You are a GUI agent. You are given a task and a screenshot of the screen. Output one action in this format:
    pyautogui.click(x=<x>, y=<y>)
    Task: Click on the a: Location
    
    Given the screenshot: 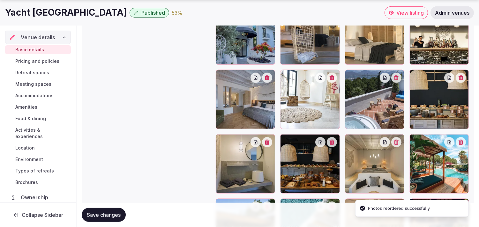 What is the action you would take?
    pyautogui.click(x=38, y=148)
    